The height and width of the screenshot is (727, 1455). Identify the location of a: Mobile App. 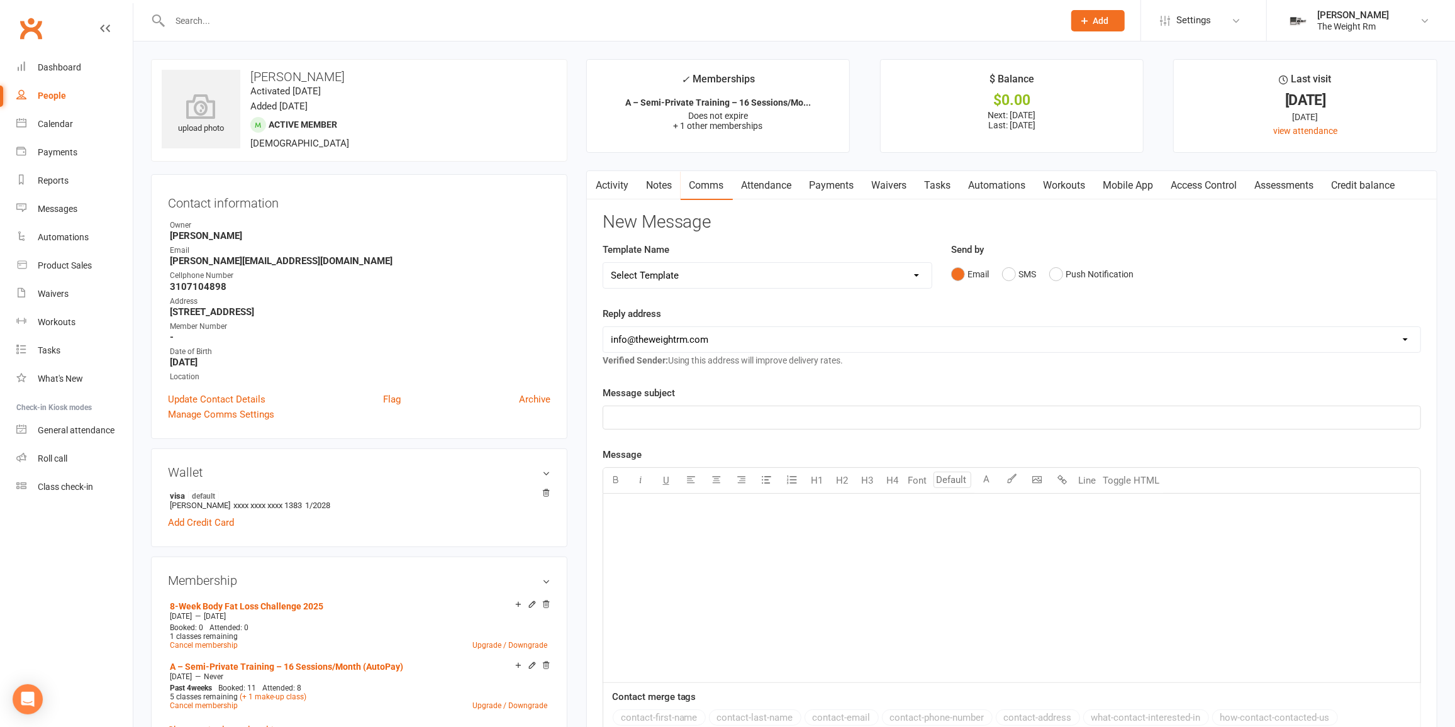
(1129, 186).